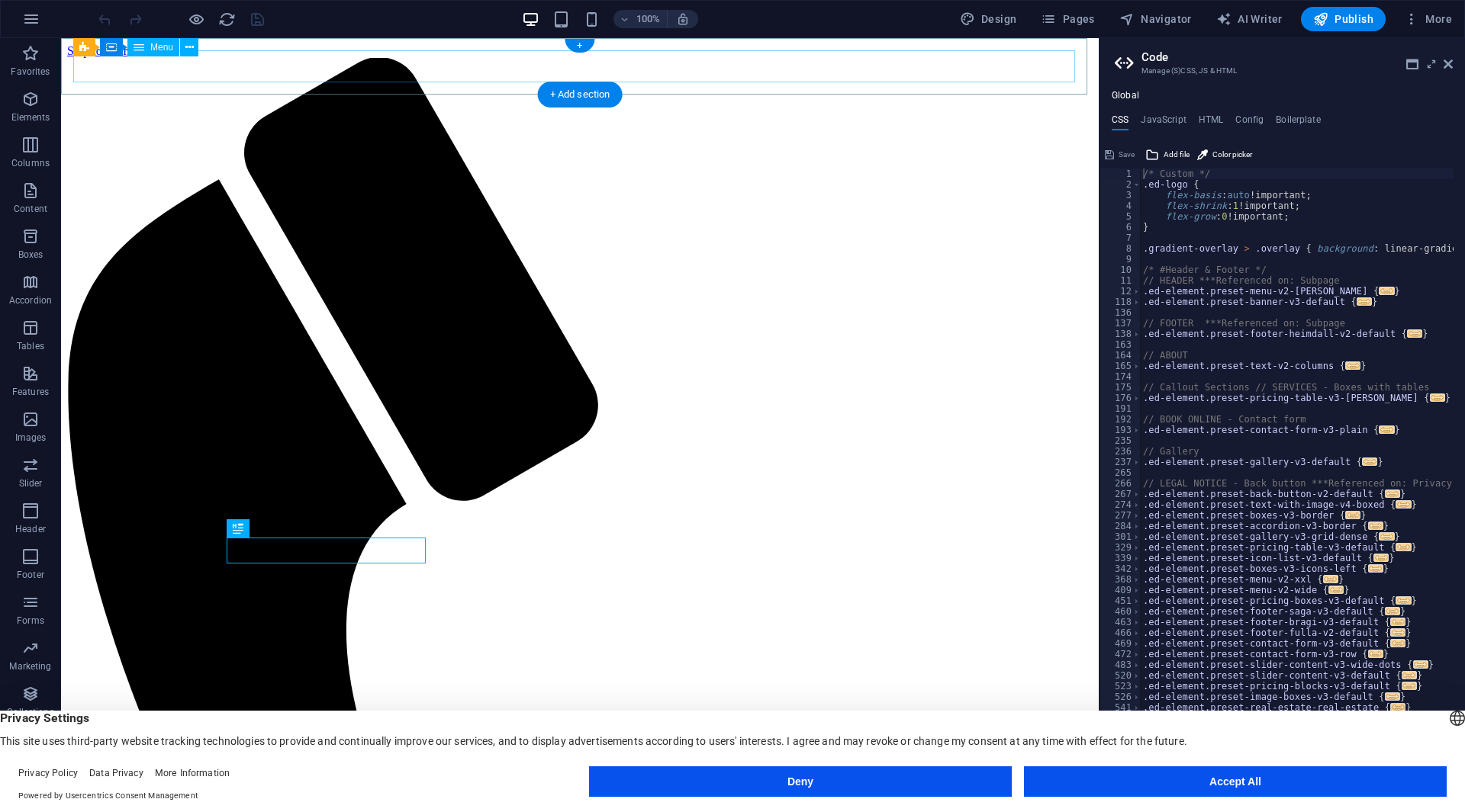 This screenshot has height=812, width=1465. What do you see at coordinates (1121, 355) in the screenshot?
I see `div: 164` at bounding box center [1121, 355].